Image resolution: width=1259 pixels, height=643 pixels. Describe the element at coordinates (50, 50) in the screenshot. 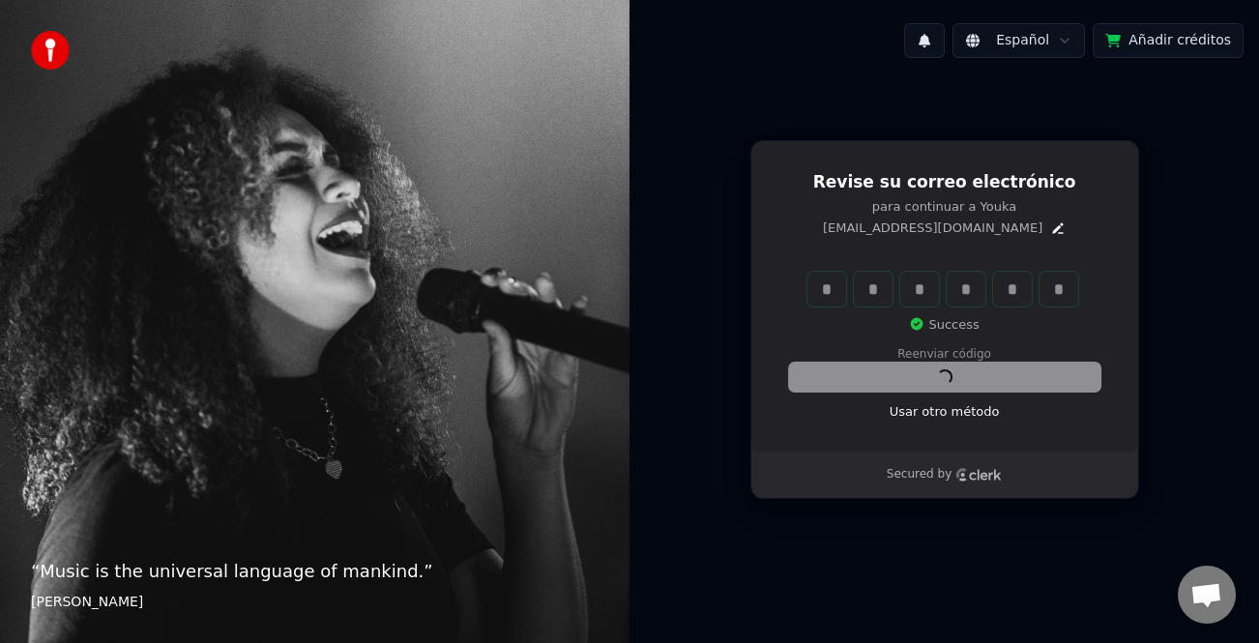

I see `img: youka` at that location.